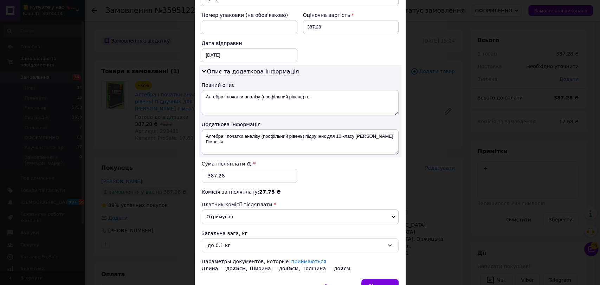  I want to click on div: Номер упаковки (не обов'язково), so click(249, 15).